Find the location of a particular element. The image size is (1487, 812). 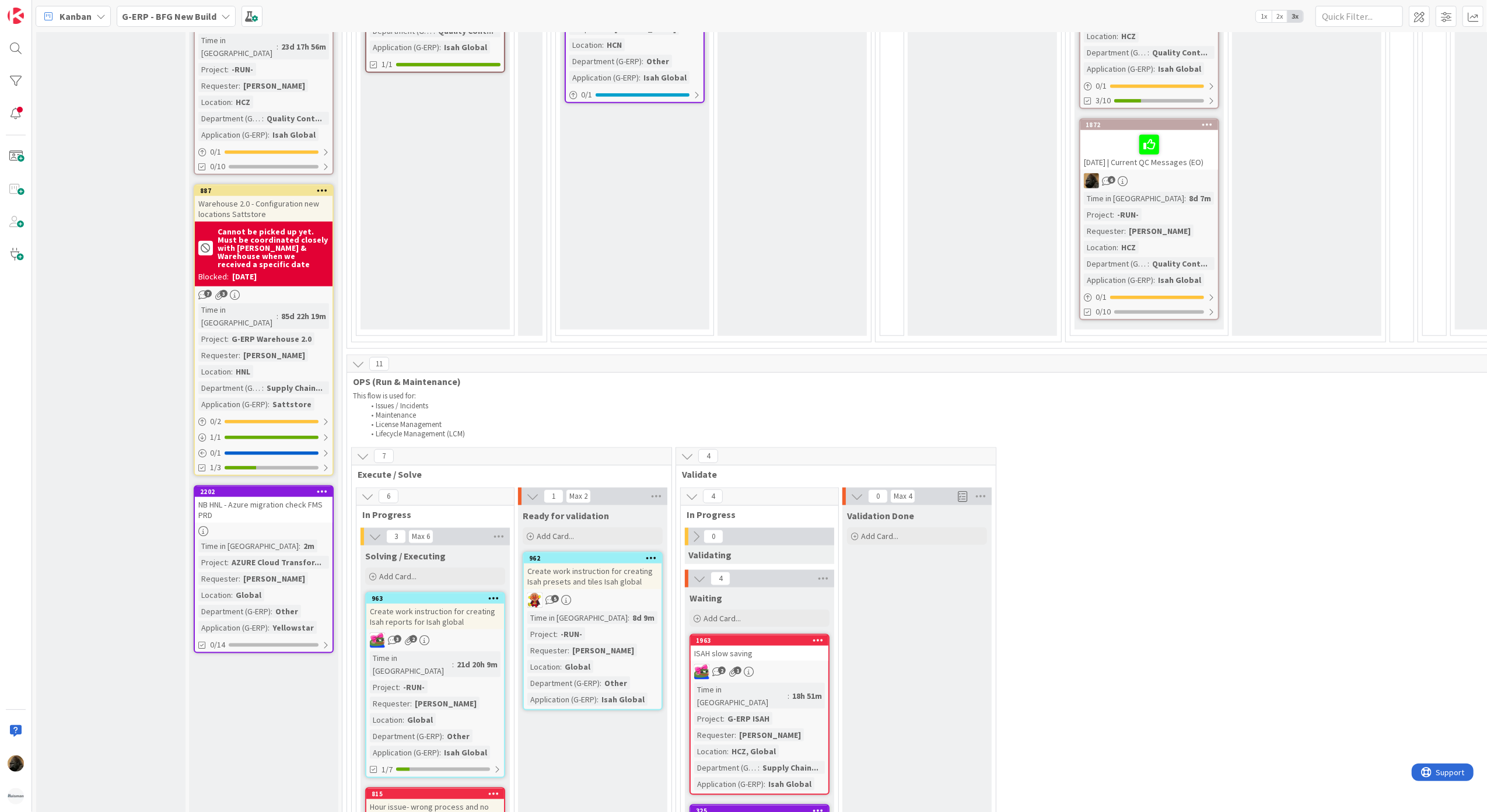

span: 3/10 is located at coordinates (1103, 100).